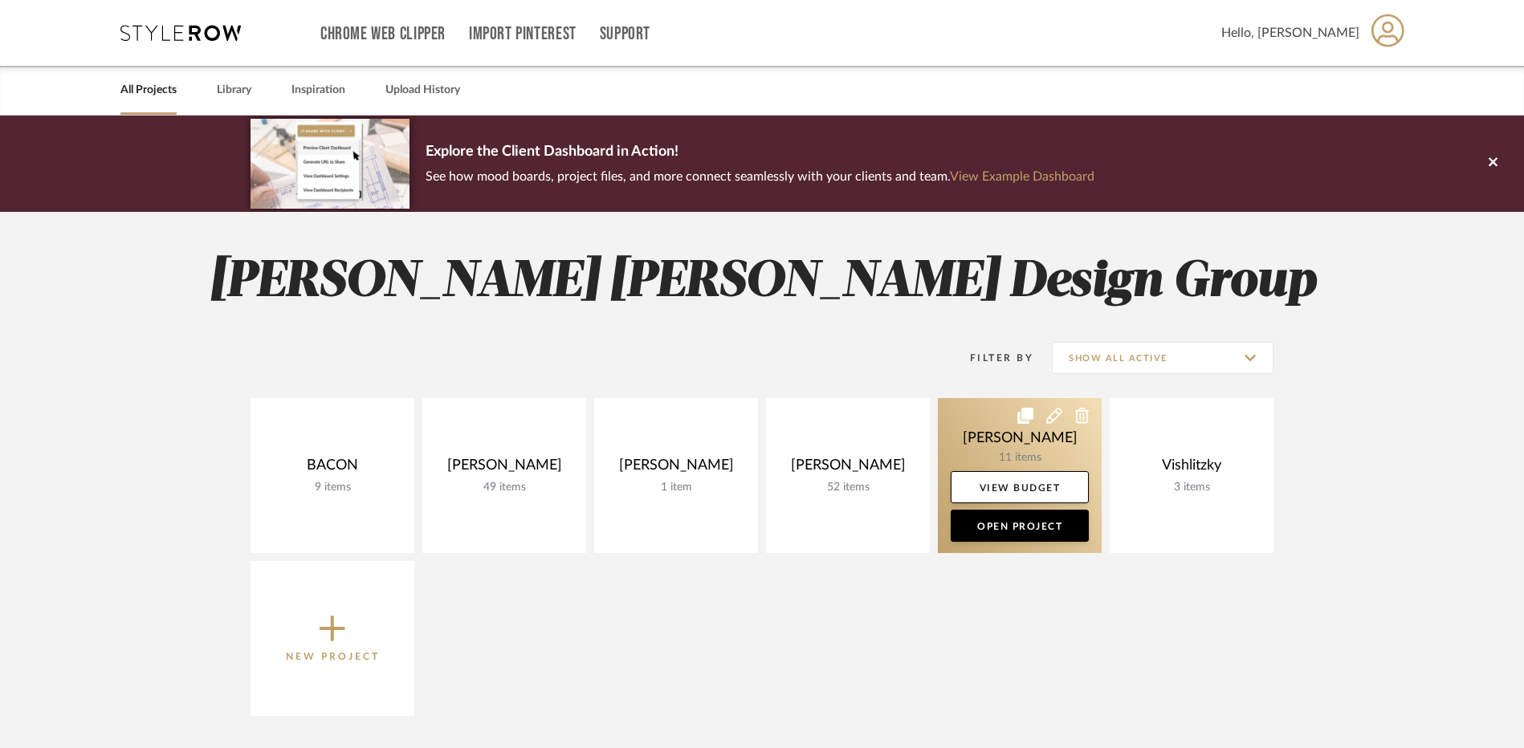 Image resolution: width=1524 pixels, height=748 pixels. What do you see at coordinates (759, 177) in the screenshot?
I see `p: See how mood boards, project files, and more connect seamlessly with your clients and team.` at bounding box center [759, 177].